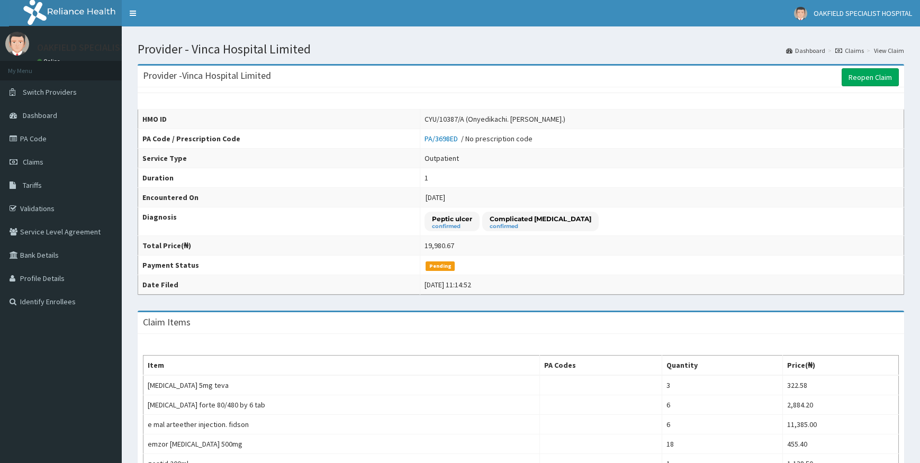  What do you see at coordinates (279, 119) in the screenshot?
I see `th: HMO ID` at bounding box center [279, 119].